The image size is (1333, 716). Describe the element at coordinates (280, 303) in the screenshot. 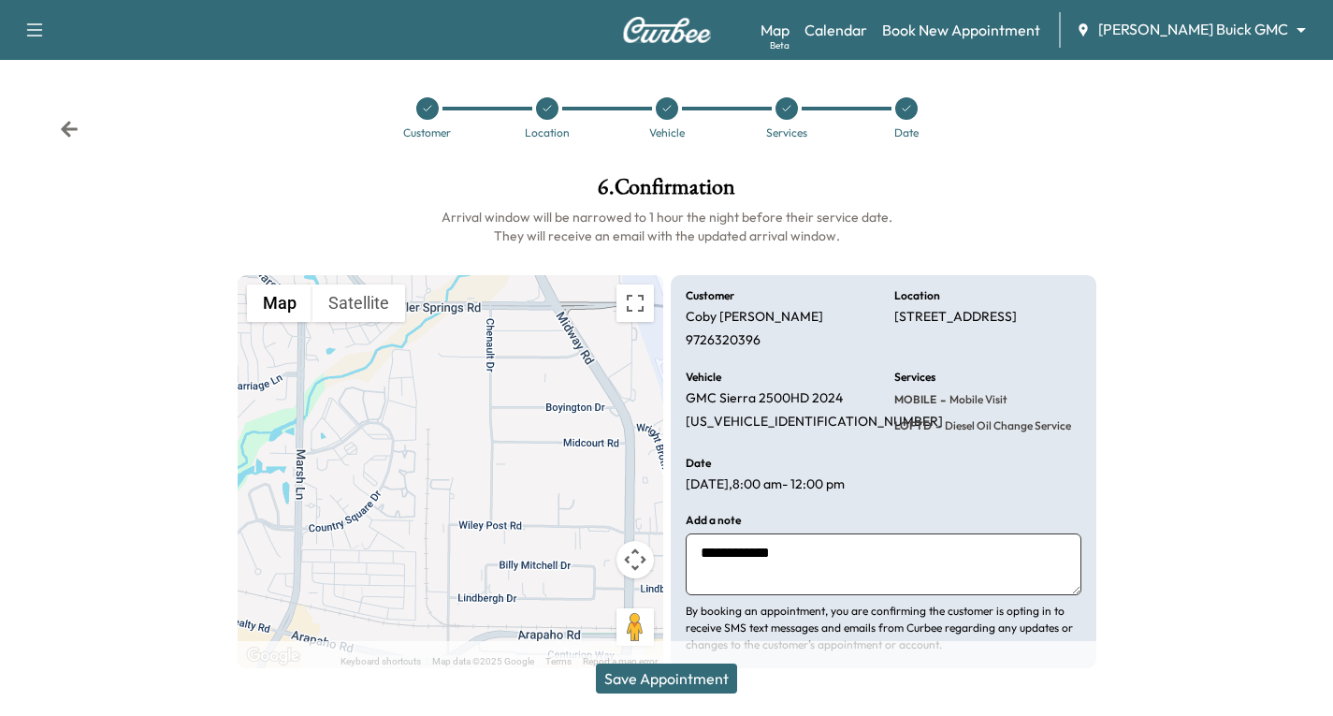

I see `button: Show street map` at that location.